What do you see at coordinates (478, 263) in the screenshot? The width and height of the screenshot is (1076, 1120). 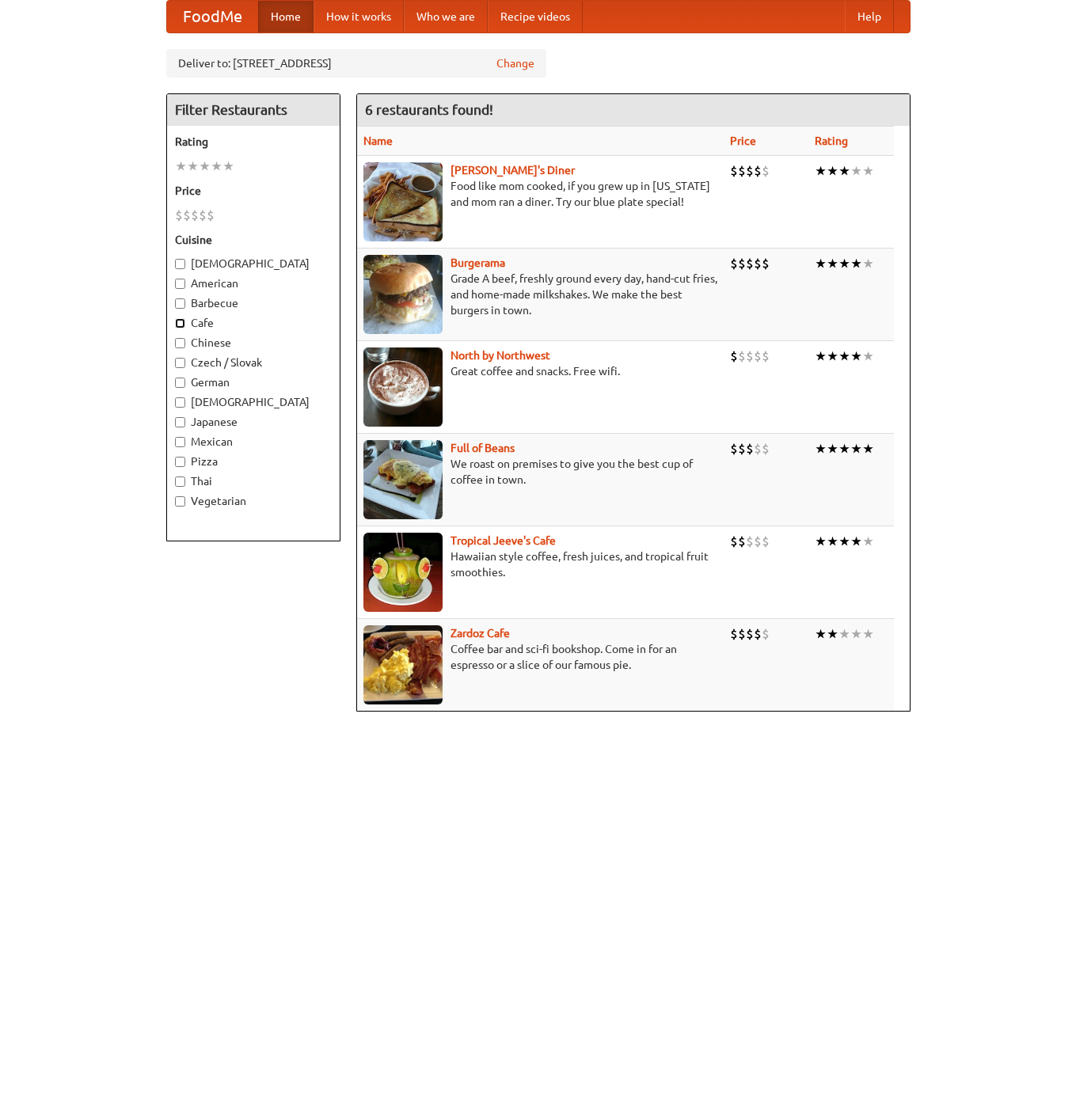 I see `a: Burgerama` at bounding box center [478, 263].